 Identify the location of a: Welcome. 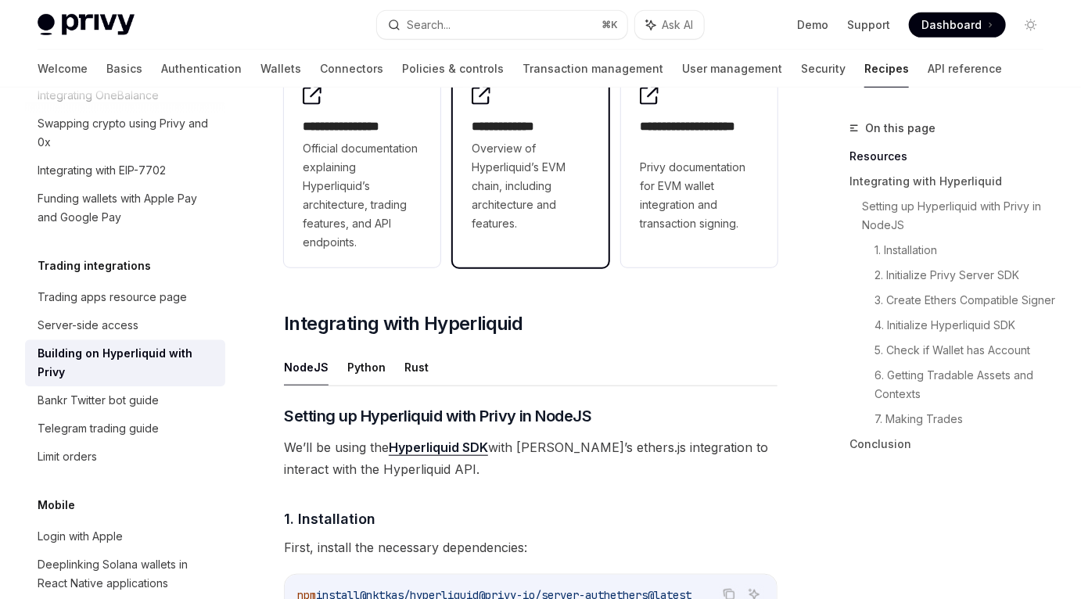
(63, 69).